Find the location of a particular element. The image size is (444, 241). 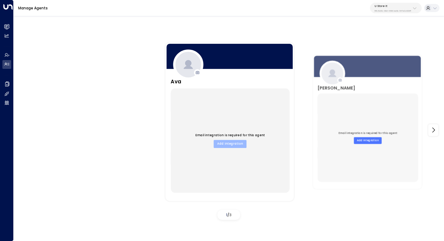

span: 1 is located at coordinates (227, 215).